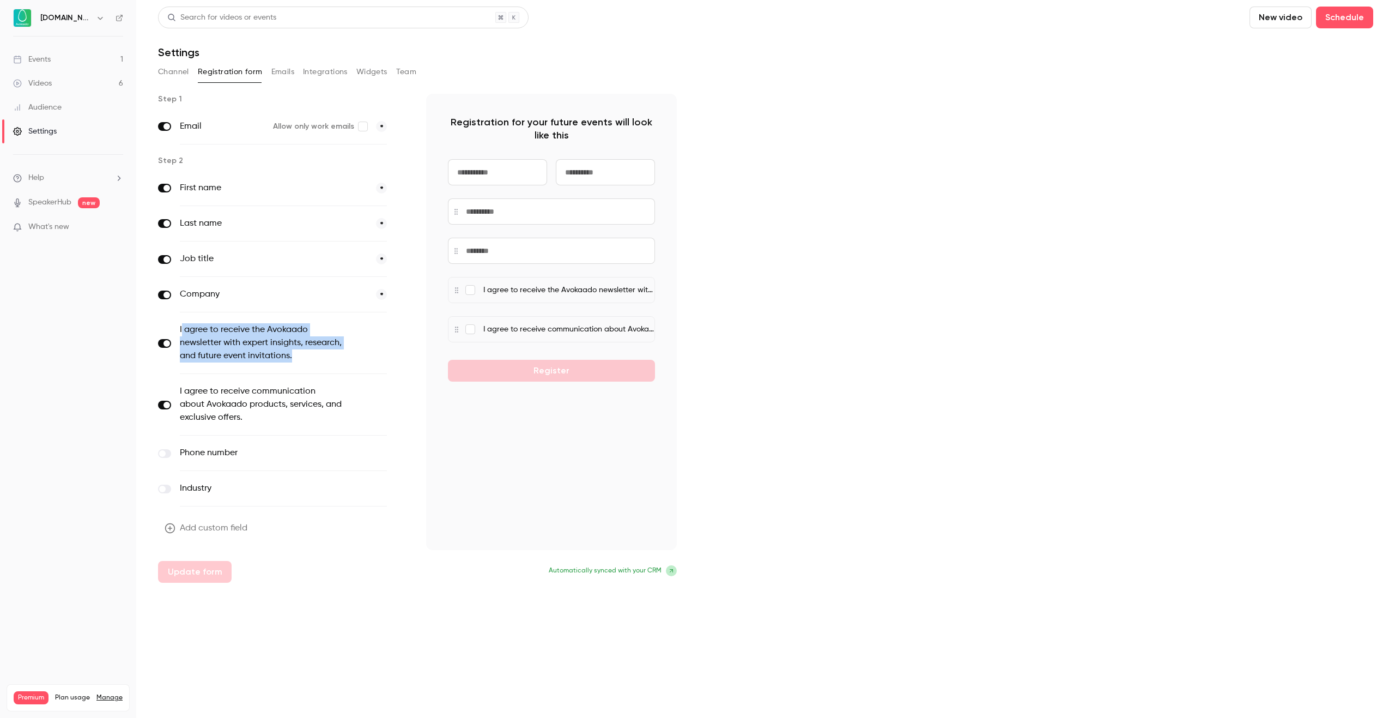  Describe the element at coordinates (260, 488) in the screenshot. I see `label: Industry` at that location.